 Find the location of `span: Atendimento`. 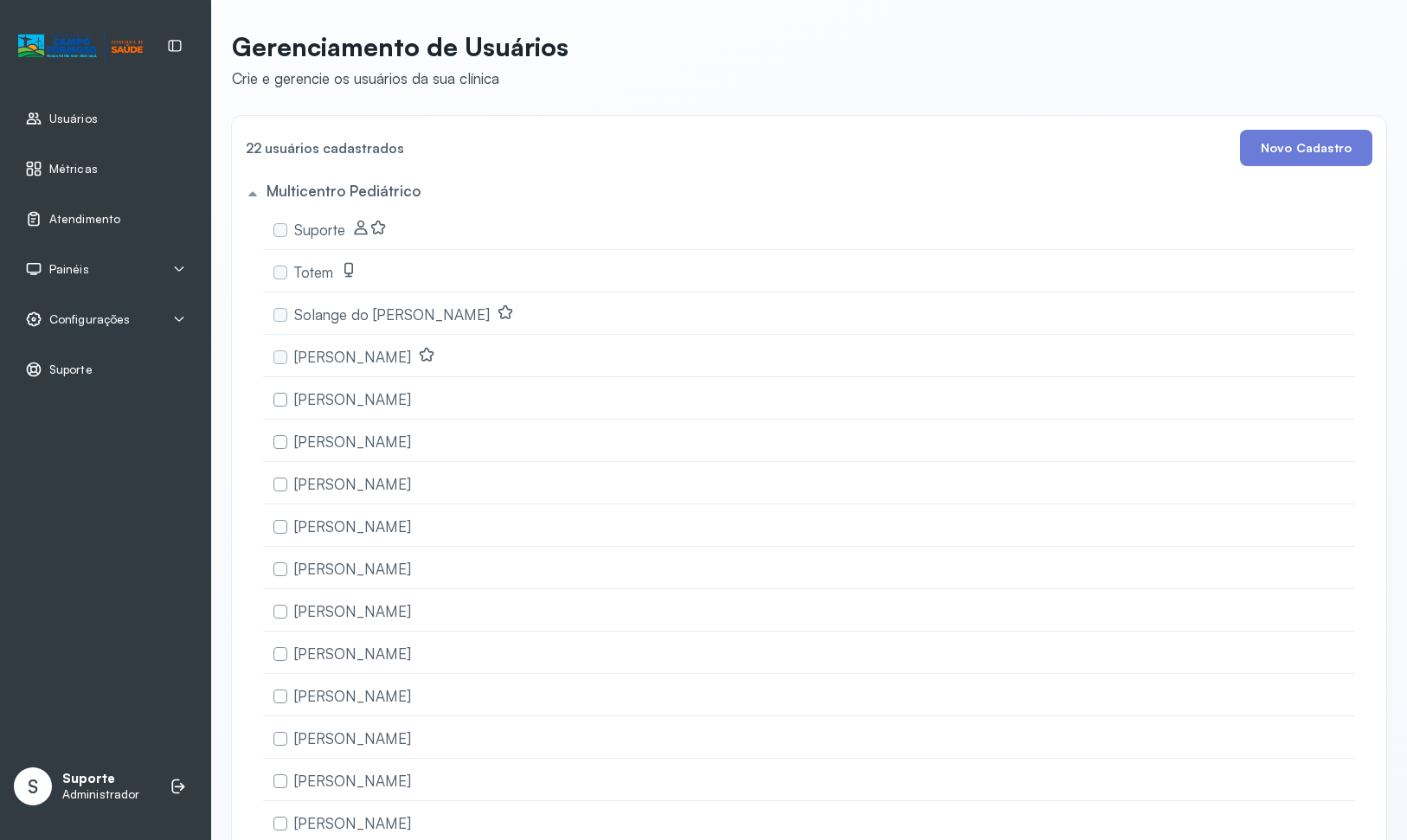

span: Atendimento is located at coordinates (84, 219).